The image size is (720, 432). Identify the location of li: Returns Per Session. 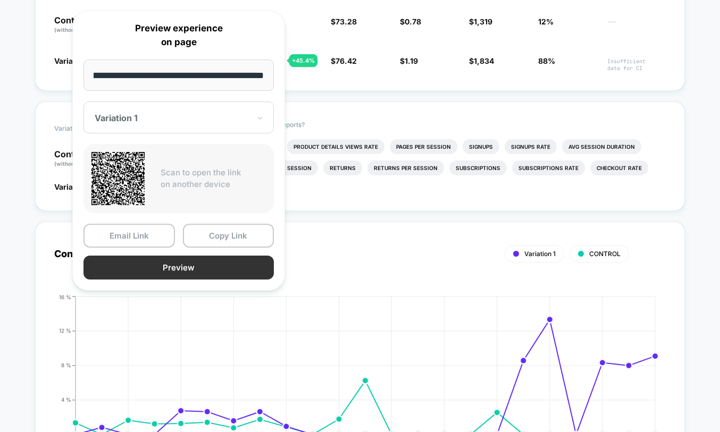
(406, 168).